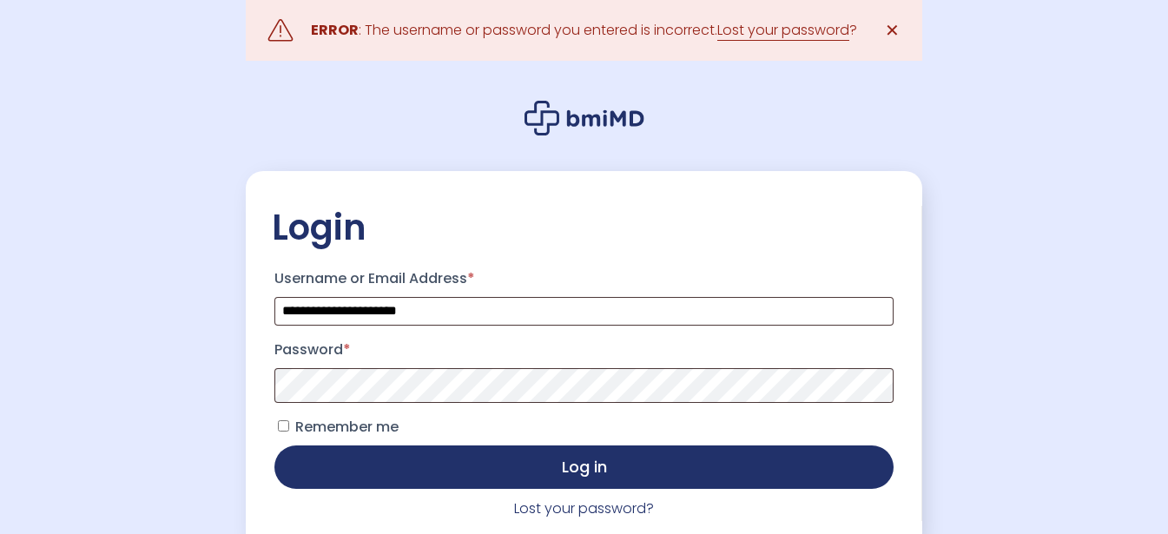  I want to click on h2: Login, so click(583, 227).